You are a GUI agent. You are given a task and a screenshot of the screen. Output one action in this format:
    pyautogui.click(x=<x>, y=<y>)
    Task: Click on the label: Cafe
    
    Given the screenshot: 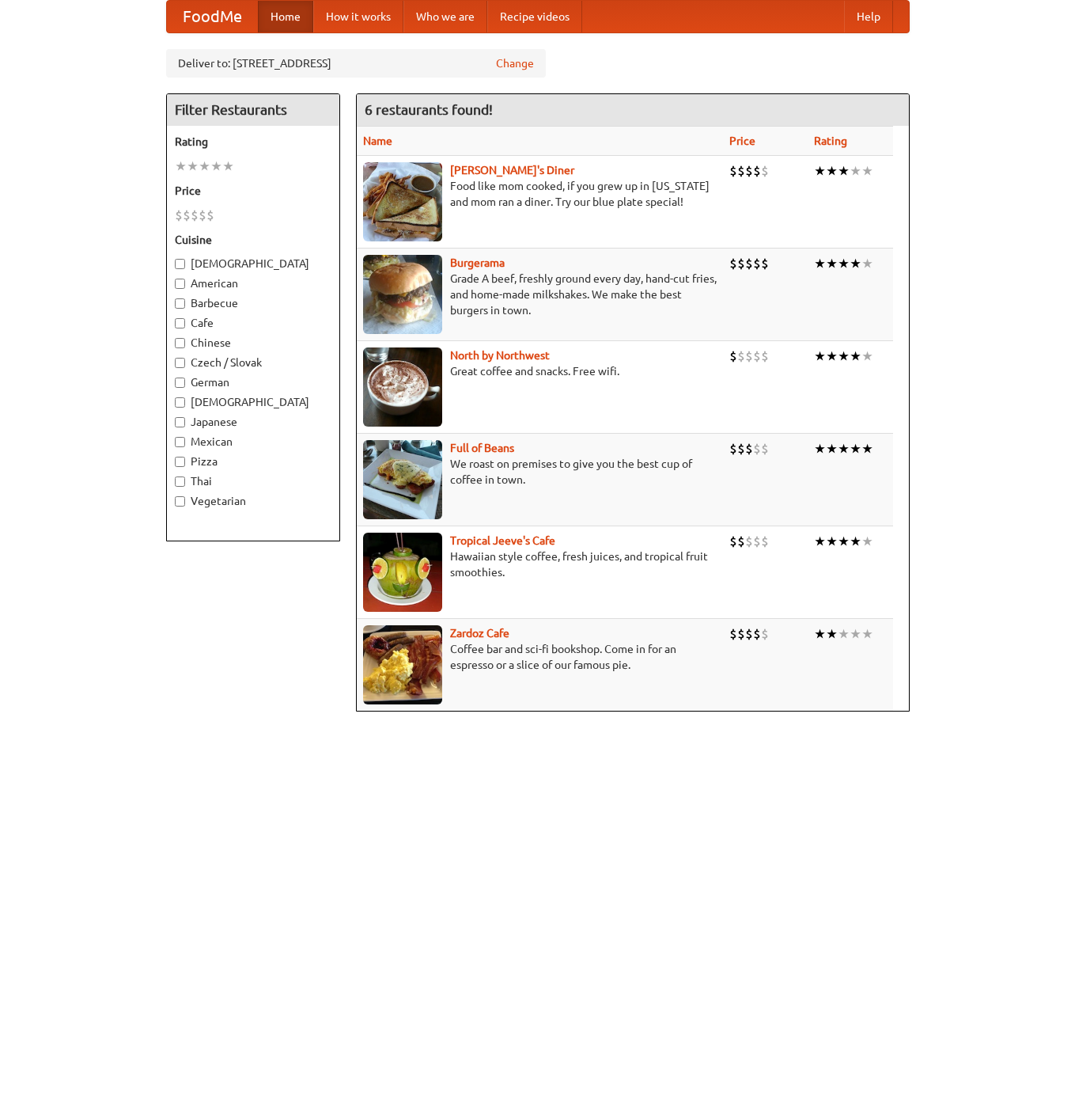 What is the action you would take?
    pyautogui.click(x=253, y=323)
    